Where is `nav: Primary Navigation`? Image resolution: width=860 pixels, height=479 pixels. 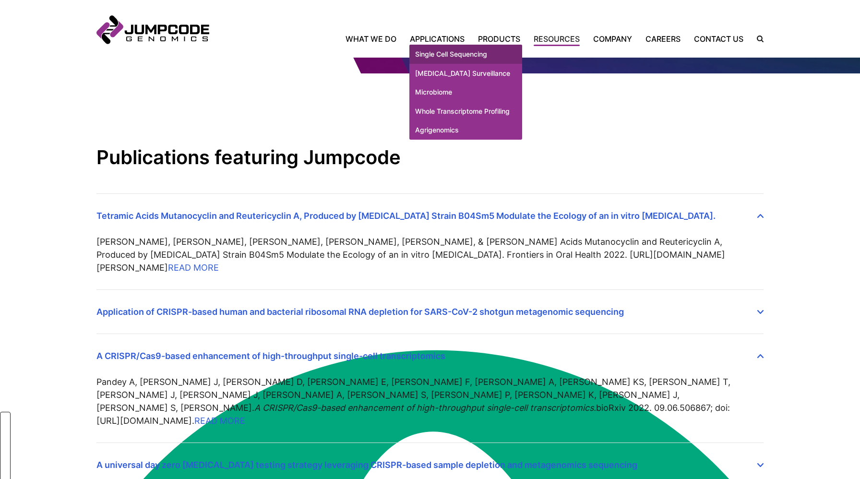 nav: Primary Navigation is located at coordinates (479, 39).